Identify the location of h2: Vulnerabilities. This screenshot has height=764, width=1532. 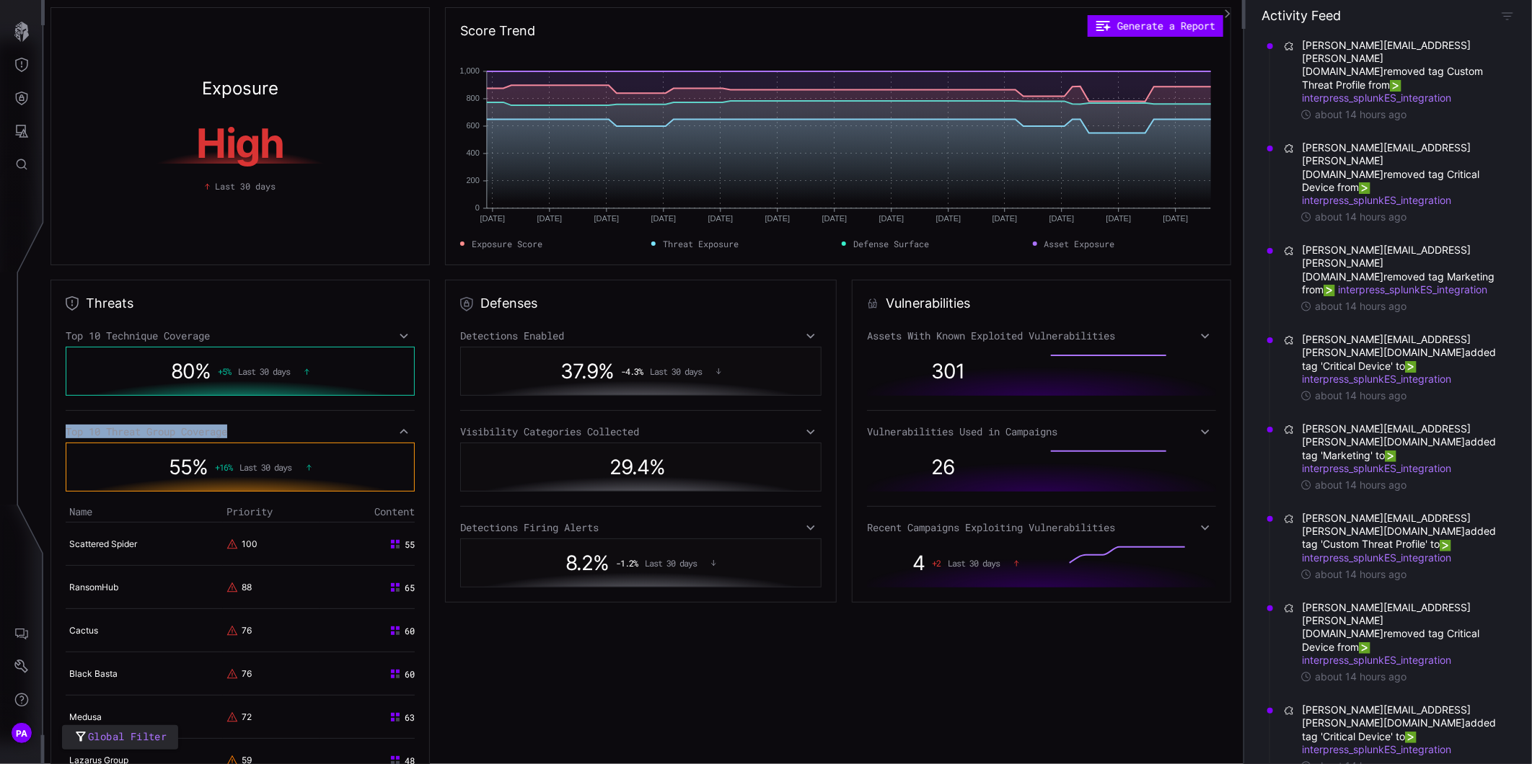
(927, 304).